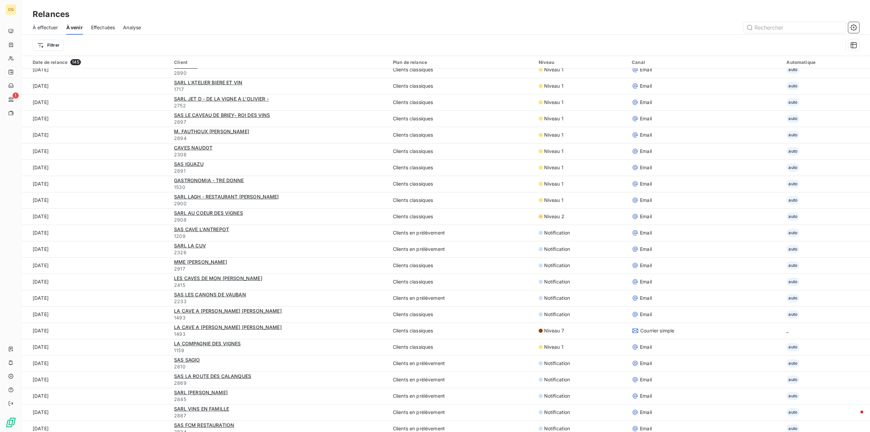  I want to click on span: SAS LES CANONS DE VAUBAN, so click(210, 294).